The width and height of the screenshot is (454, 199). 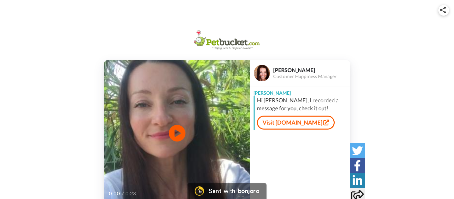 I want to click on div: Sent with, so click(x=222, y=191).